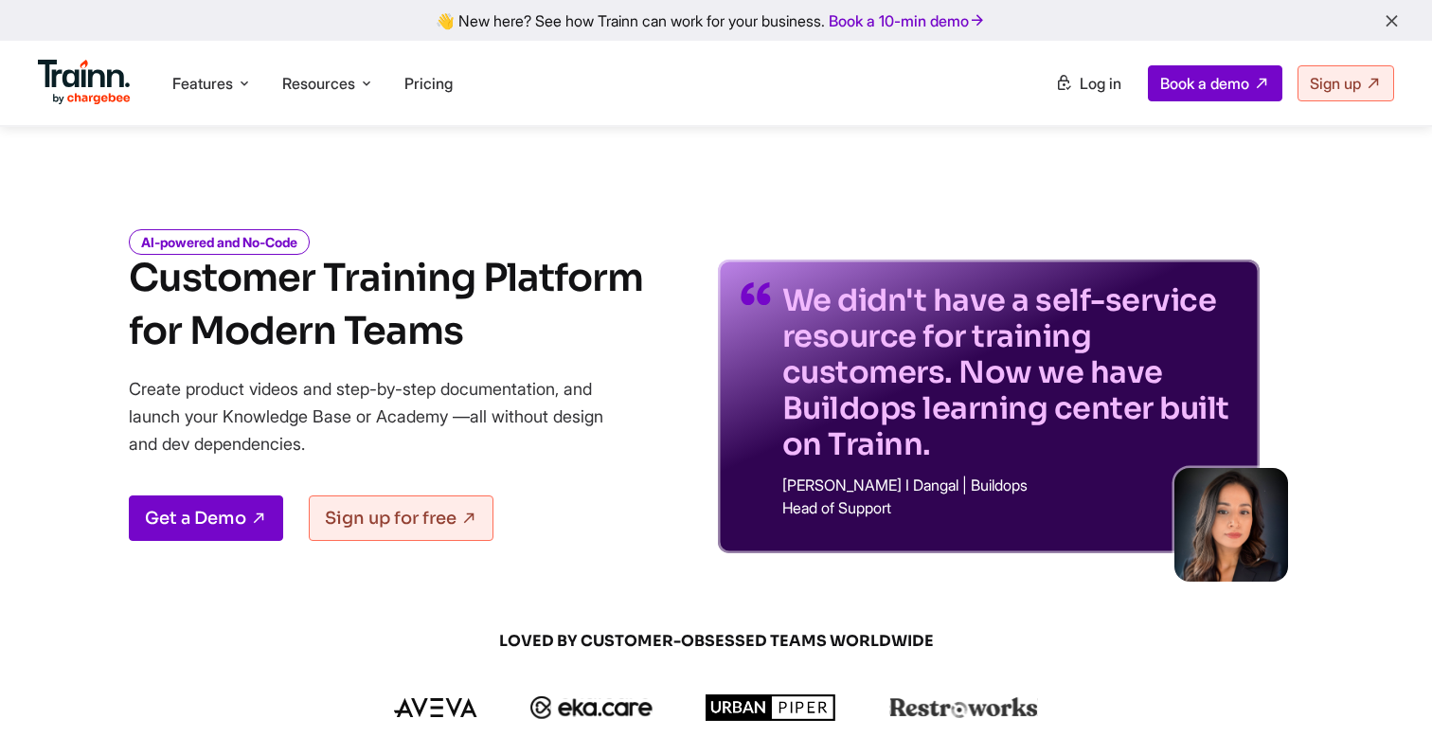  Describe the element at coordinates (1215, 83) in the screenshot. I see `a: Book a demo` at that location.